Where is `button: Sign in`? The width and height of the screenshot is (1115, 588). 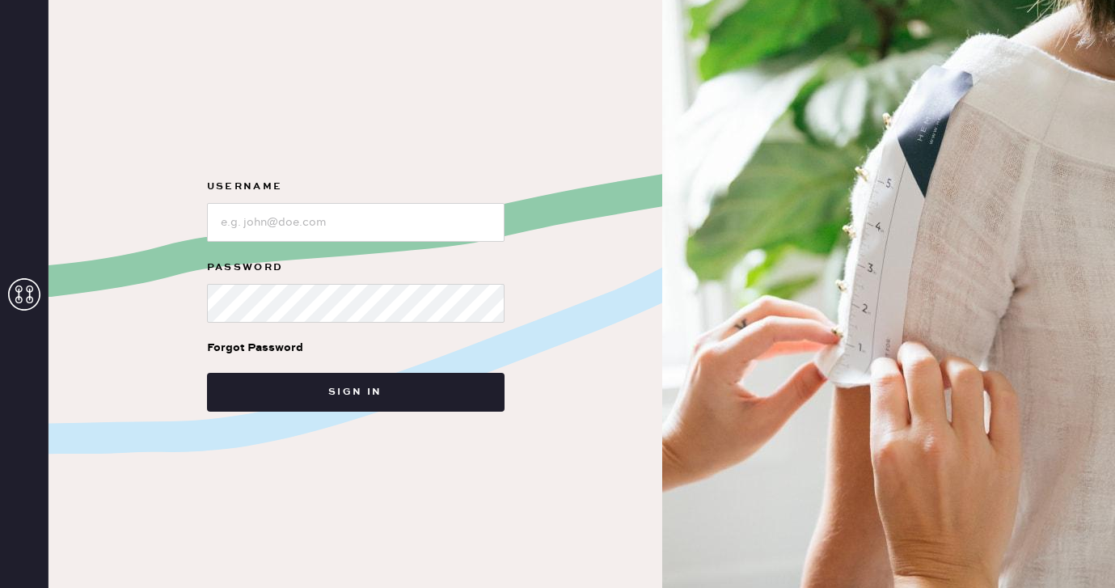 button: Sign in is located at coordinates (356, 392).